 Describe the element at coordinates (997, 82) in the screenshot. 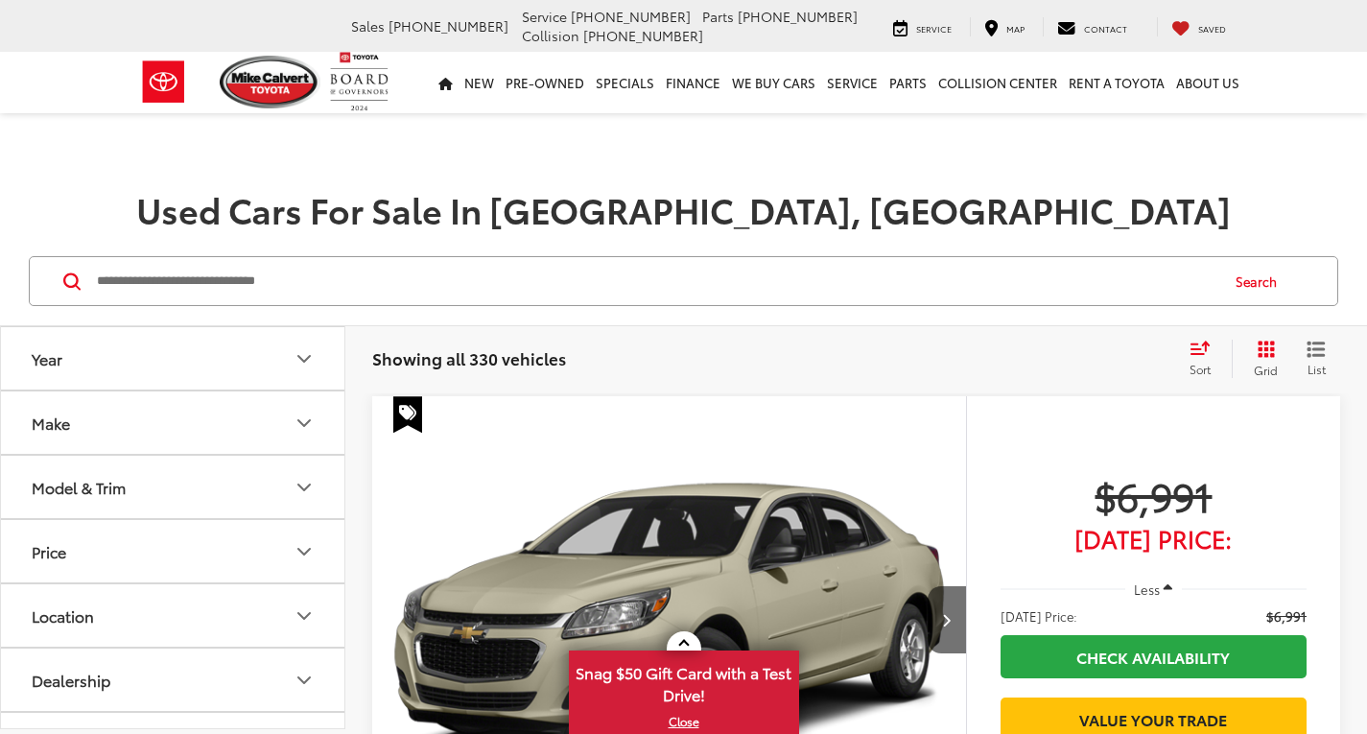

I see `a: Collision Center` at that location.